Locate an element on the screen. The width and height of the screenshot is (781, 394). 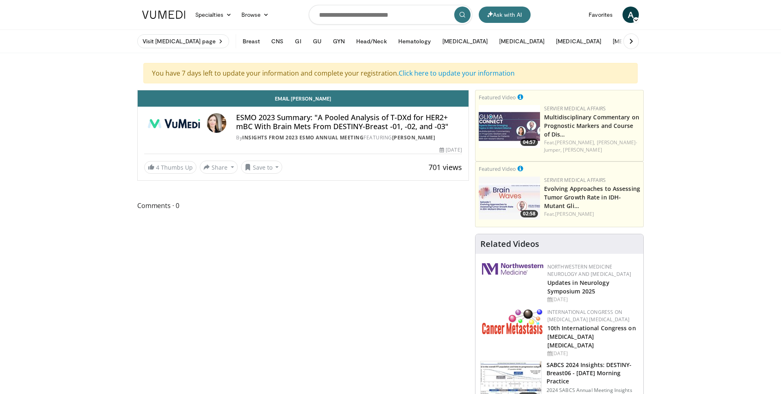
div: By FEATURING is located at coordinates (349, 138).